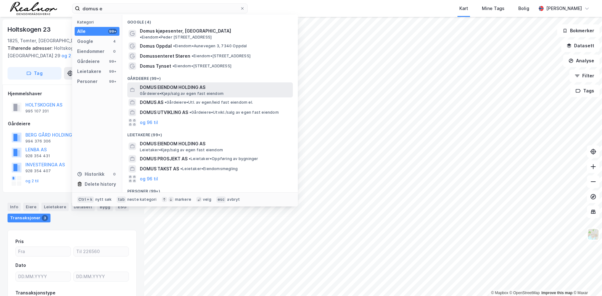  What do you see at coordinates (210, 20) in the screenshot?
I see `div: Google (4)` at bounding box center [210, 20].